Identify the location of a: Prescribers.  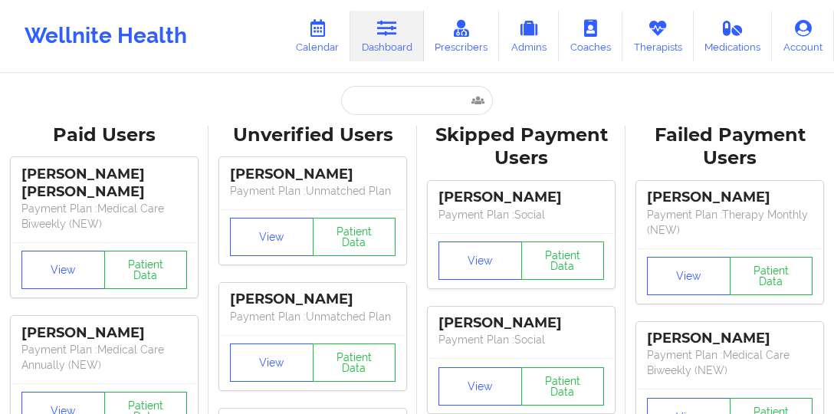
(462, 36).